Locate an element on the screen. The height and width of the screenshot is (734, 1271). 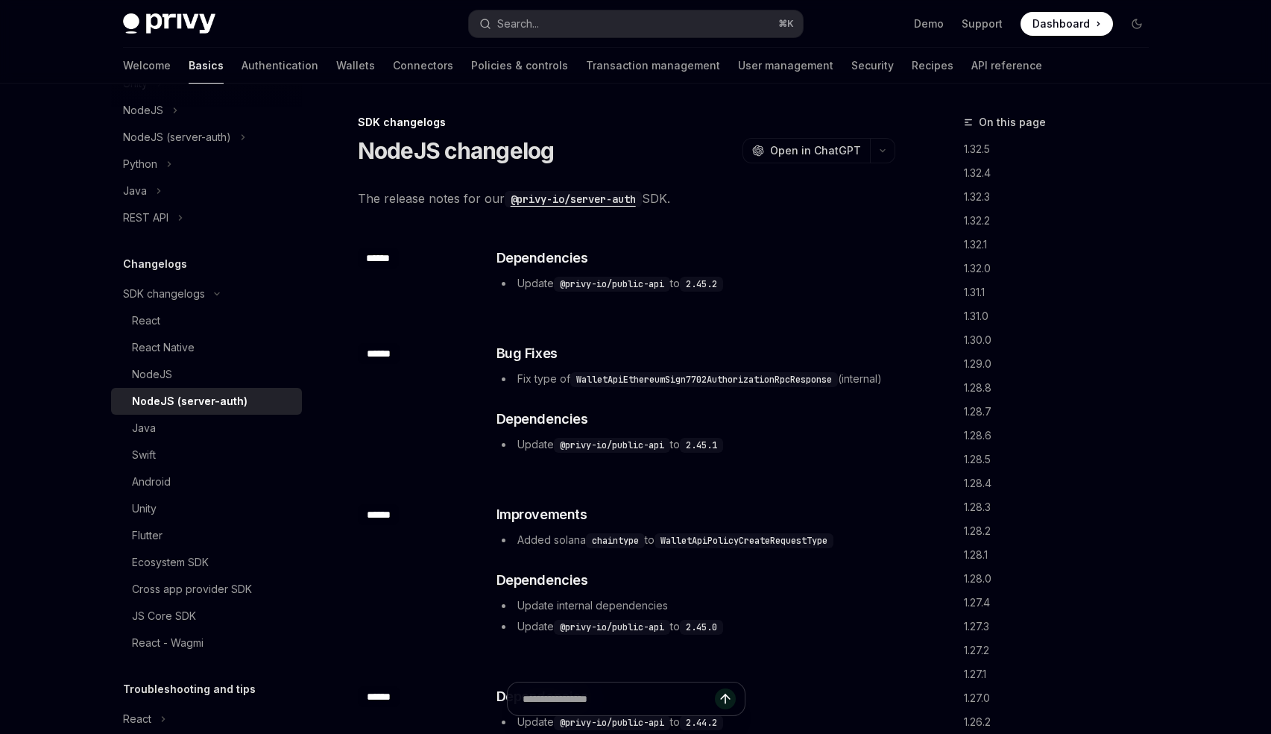
a: 1.32.5 is located at coordinates (1062, 149).